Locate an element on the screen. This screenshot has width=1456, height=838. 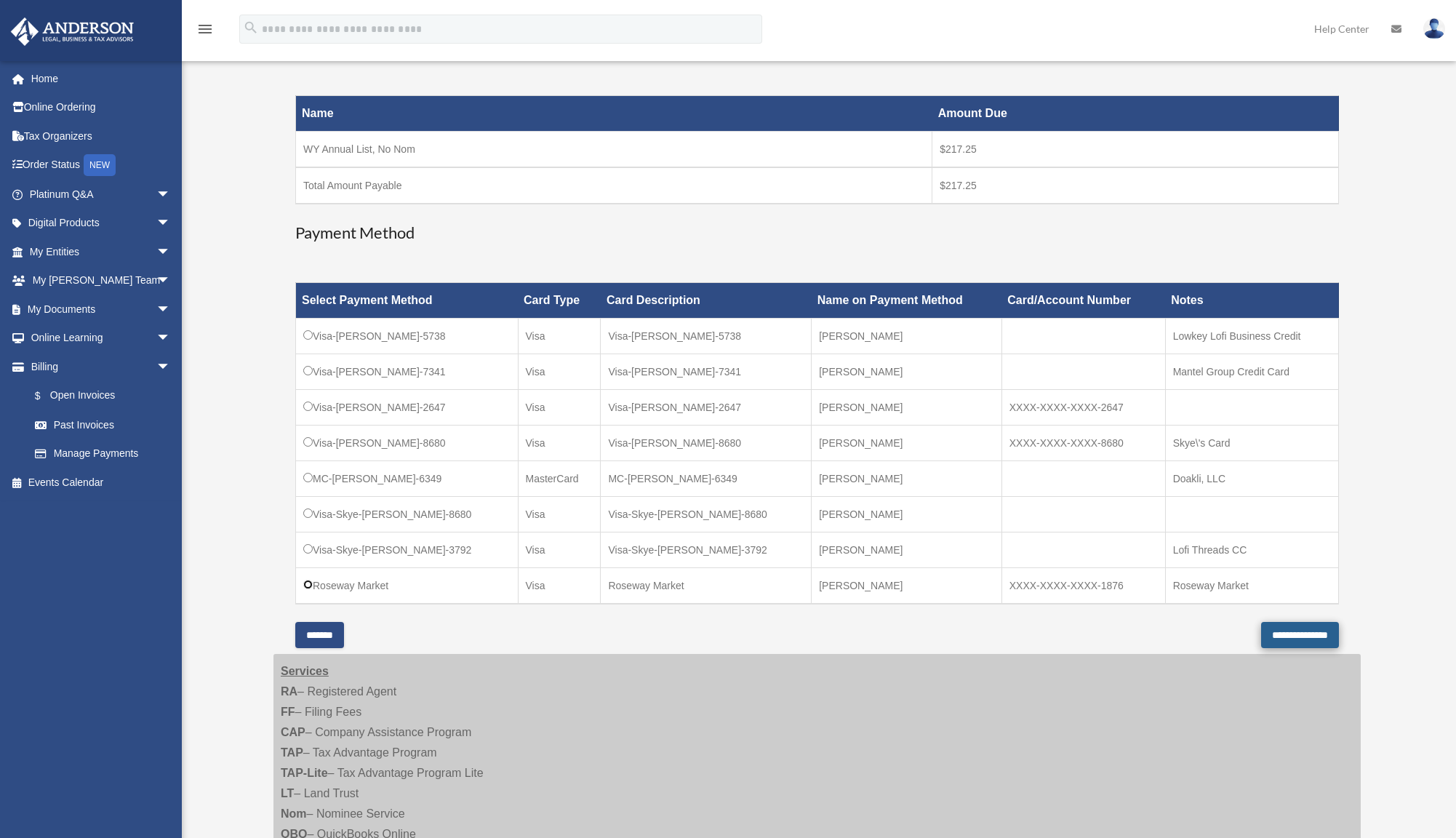
td: XXXX-XXXX-XXXX-2647 is located at coordinates (1082, 408).